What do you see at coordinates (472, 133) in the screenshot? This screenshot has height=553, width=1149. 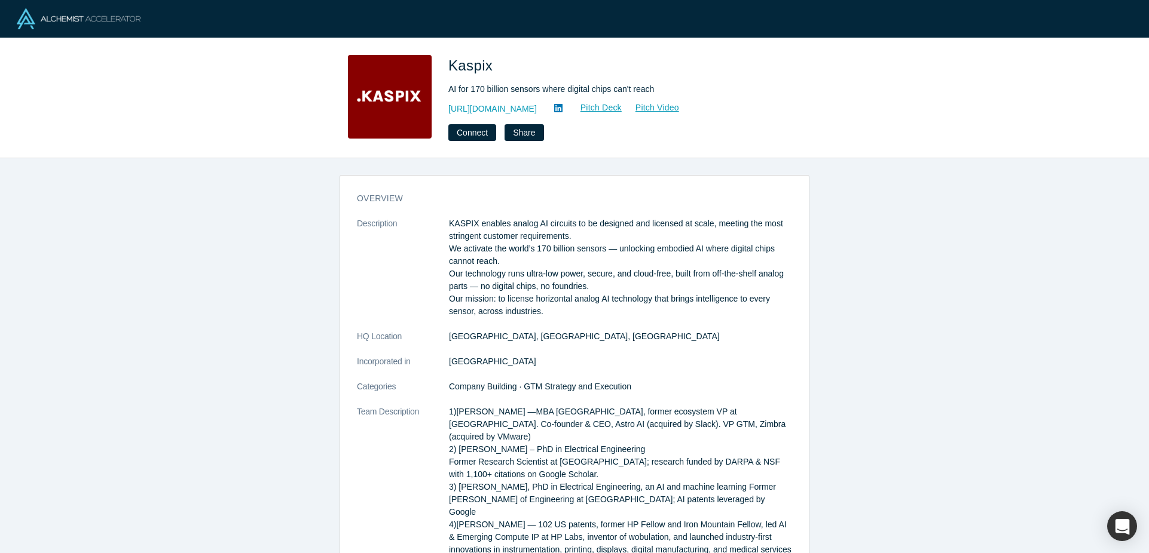 I see `button: Connect` at bounding box center [472, 133].